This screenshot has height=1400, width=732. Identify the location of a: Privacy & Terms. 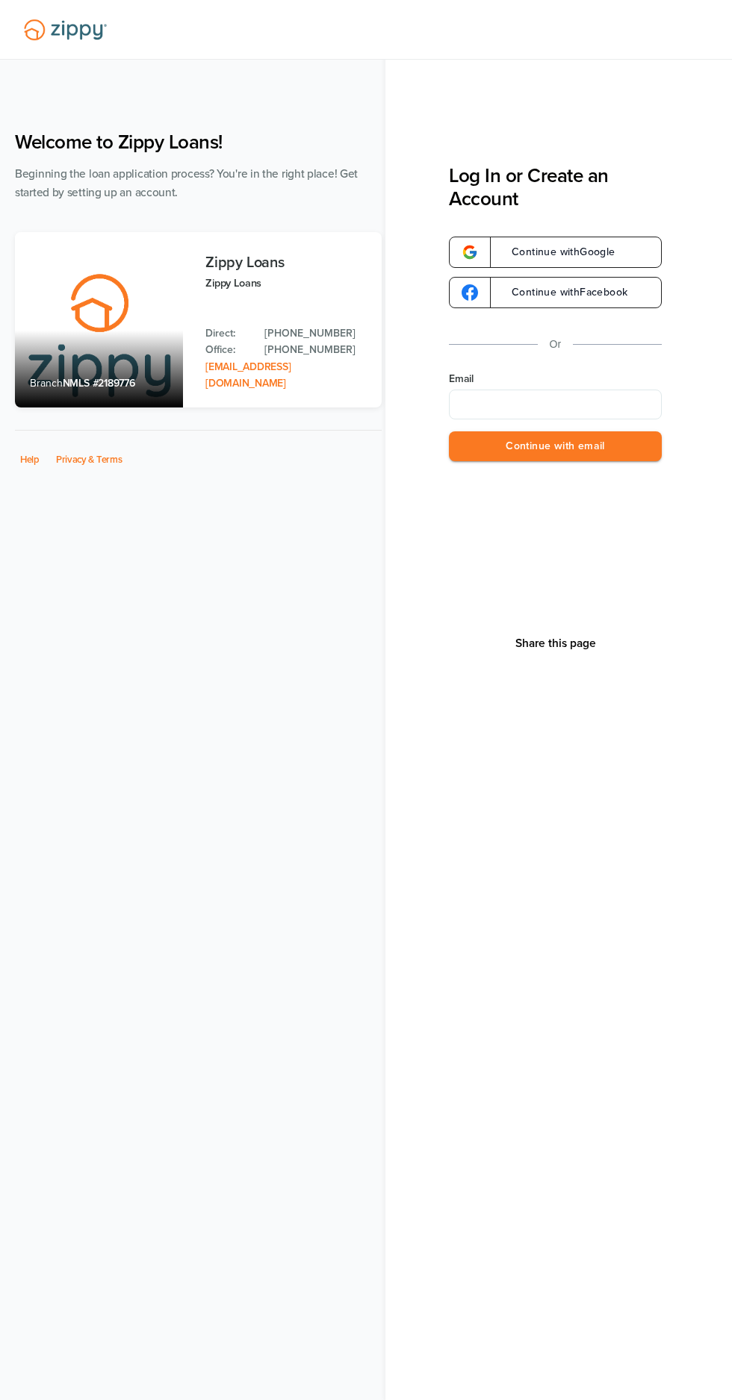
(89, 460).